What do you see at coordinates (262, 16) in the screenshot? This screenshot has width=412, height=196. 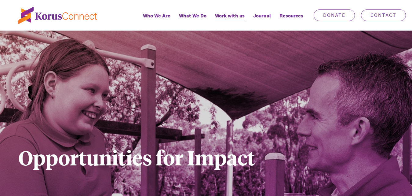 I see `span: Journal` at bounding box center [262, 16].